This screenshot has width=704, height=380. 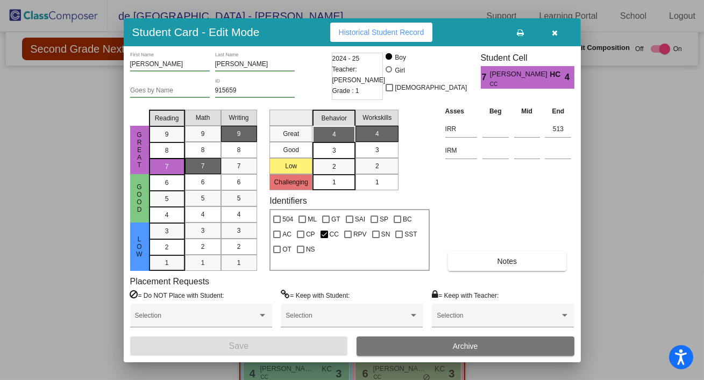 What do you see at coordinates (287, 250) in the screenshot?
I see `span: OT` at bounding box center [287, 250].